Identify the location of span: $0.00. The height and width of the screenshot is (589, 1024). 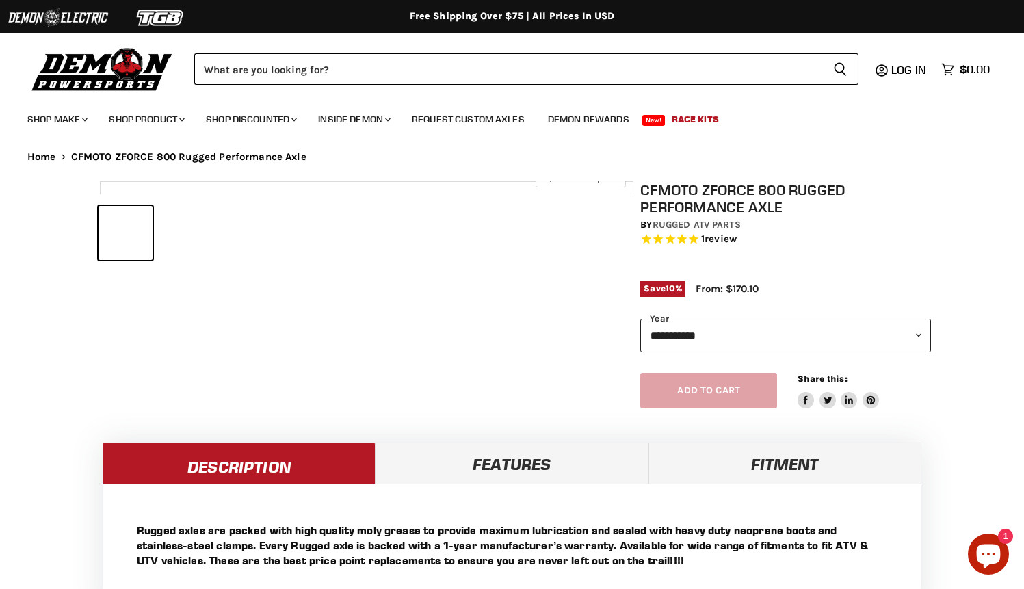
(975, 69).